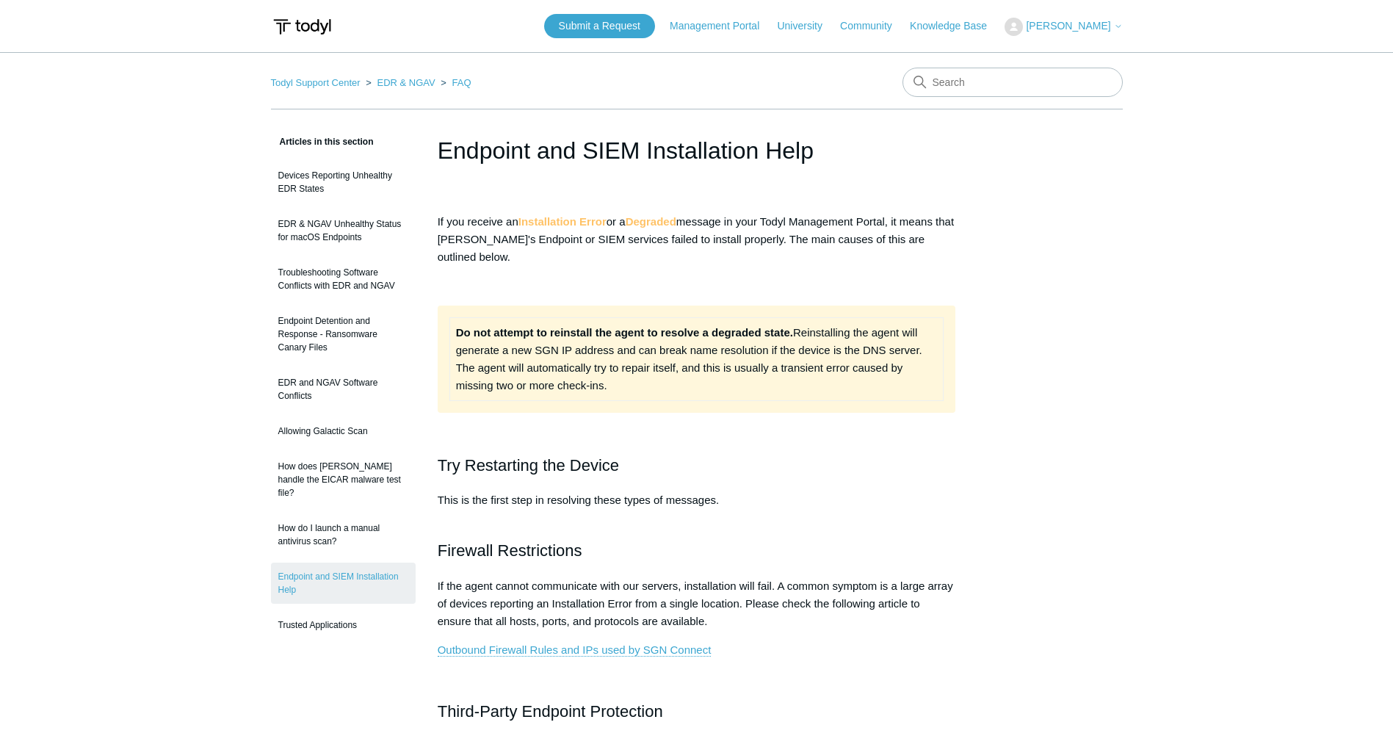 The image size is (1393, 736). What do you see at coordinates (1013, 82) in the screenshot?
I see `input: Search` at bounding box center [1013, 82].